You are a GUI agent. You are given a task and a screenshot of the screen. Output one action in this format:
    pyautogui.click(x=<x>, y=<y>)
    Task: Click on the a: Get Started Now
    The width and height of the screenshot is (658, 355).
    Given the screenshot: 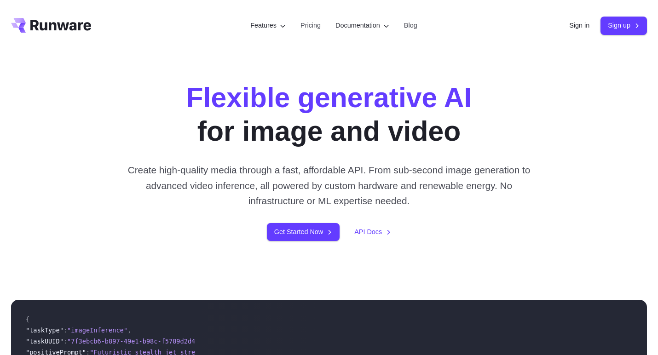 What is the action you would take?
    pyautogui.click(x=303, y=232)
    